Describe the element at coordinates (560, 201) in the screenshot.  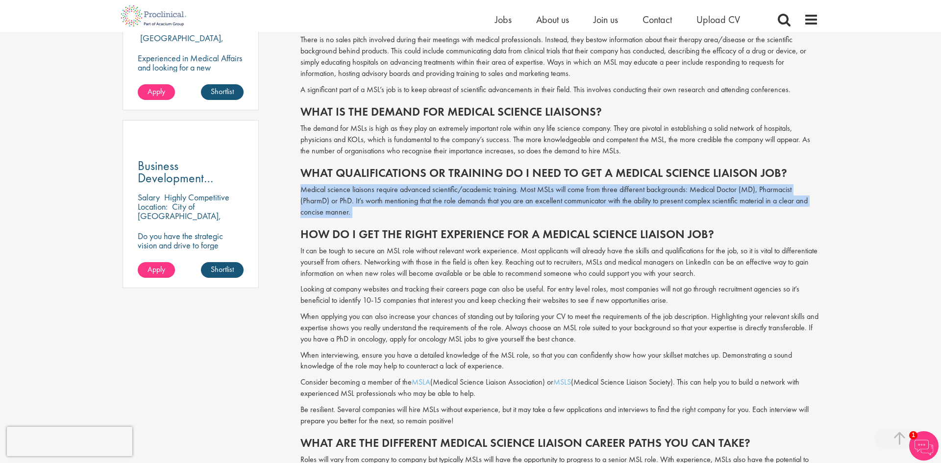
I see `p: Medical science liaisons require advanced scientific/academic training. Most MSLs will come from ...` at that location.